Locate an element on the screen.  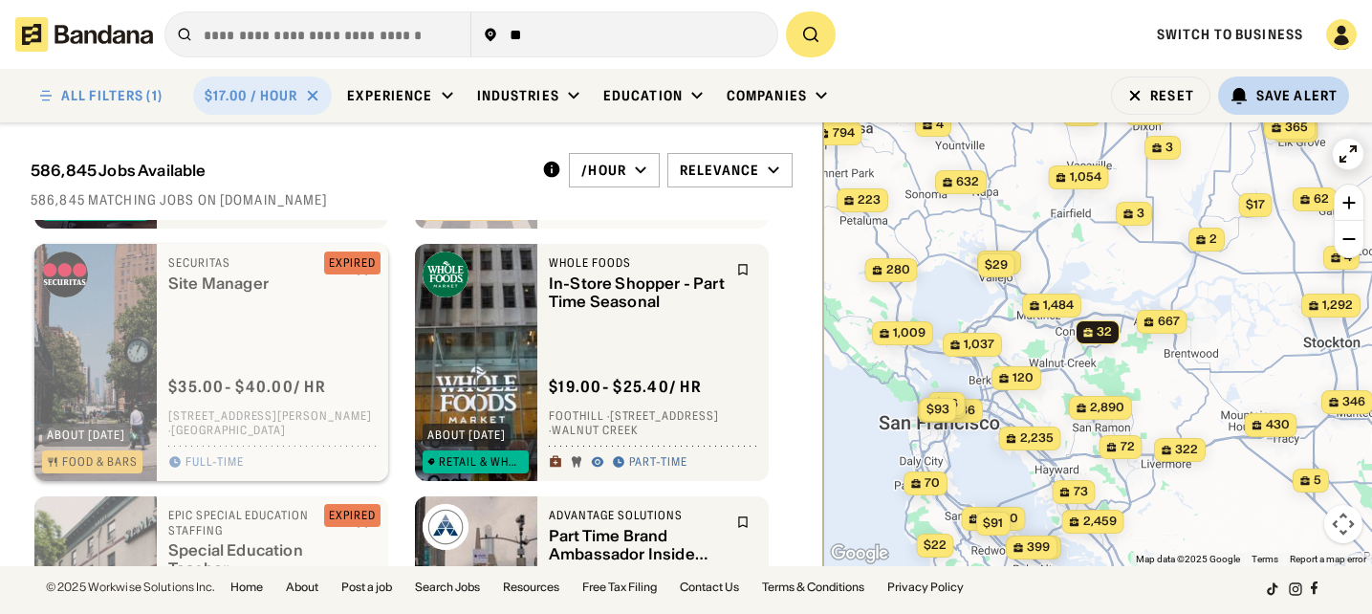
div: © 2025 Workwise Solutions Inc. is located at coordinates (130, 587).